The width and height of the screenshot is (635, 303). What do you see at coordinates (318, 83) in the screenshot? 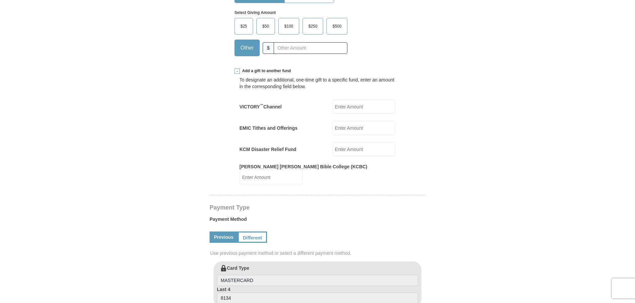
I see `div: To designate an additional, one-time gift to a specific fund, enter an amount in the correspondin...` at bounding box center [318, 83].